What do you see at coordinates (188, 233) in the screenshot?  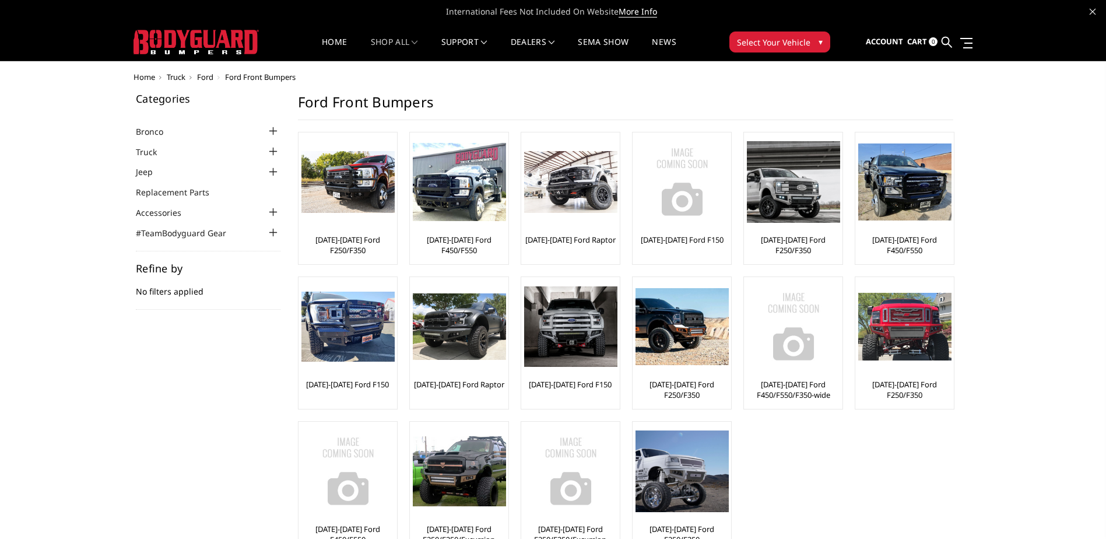 I see `a: #TeamBodyguard Gear` at bounding box center [188, 233].